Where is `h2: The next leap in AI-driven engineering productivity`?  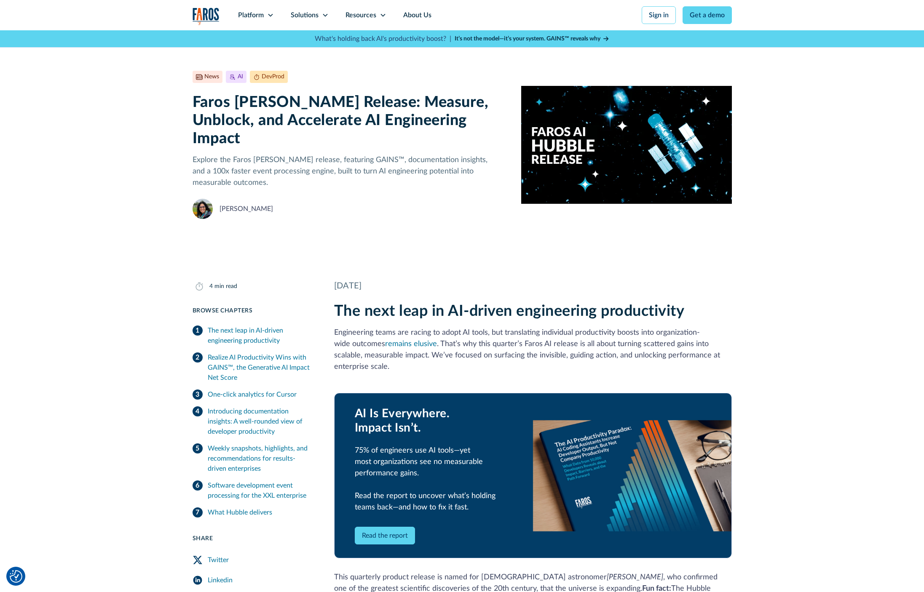
h2: The next leap in AI-driven engineering productivity is located at coordinates (533, 311).